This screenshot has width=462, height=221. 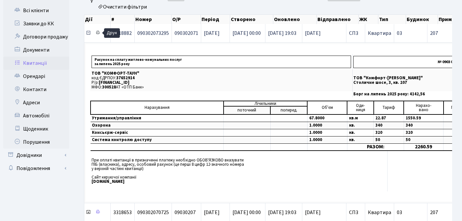 I want to click on span: 090302071, so click(x=186, y=33).